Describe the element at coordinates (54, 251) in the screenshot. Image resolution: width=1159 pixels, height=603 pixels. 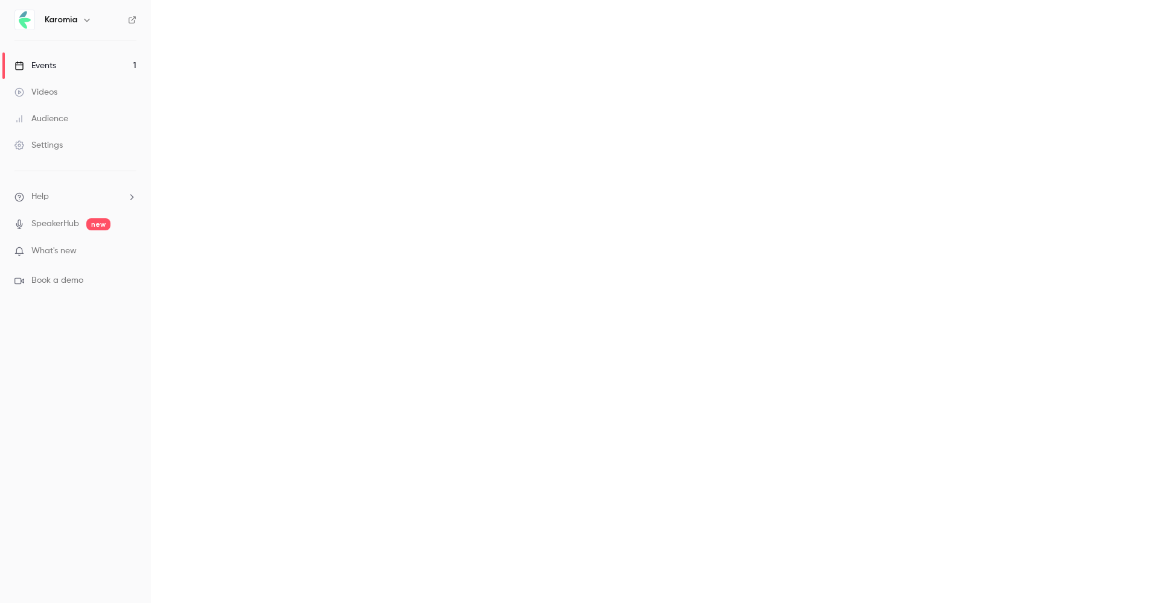
I see `span: What's new` at that location.